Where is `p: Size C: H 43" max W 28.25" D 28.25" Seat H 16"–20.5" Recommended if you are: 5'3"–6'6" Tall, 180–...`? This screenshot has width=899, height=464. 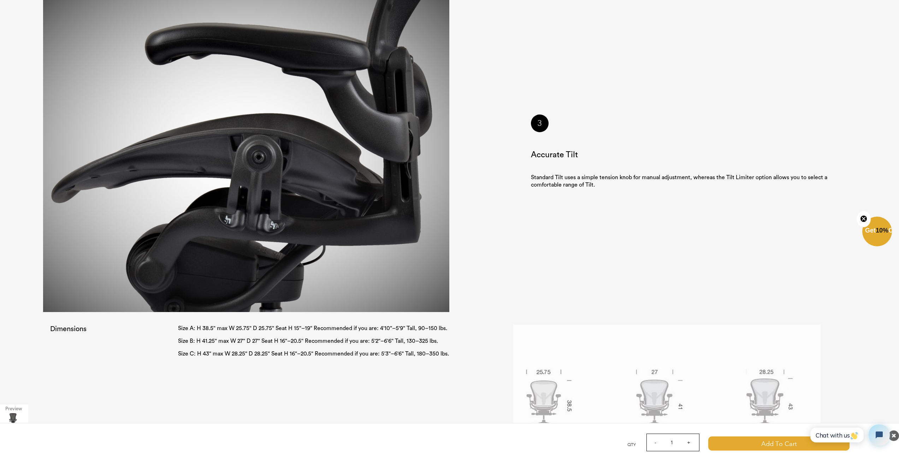
p: Size C: H 43" max W 28.25" D 28.25" Seat H 16"–20.5" Recommended if you are: 5'3"–6'6" Tall, 180–... is located at coordinates (346, 354).